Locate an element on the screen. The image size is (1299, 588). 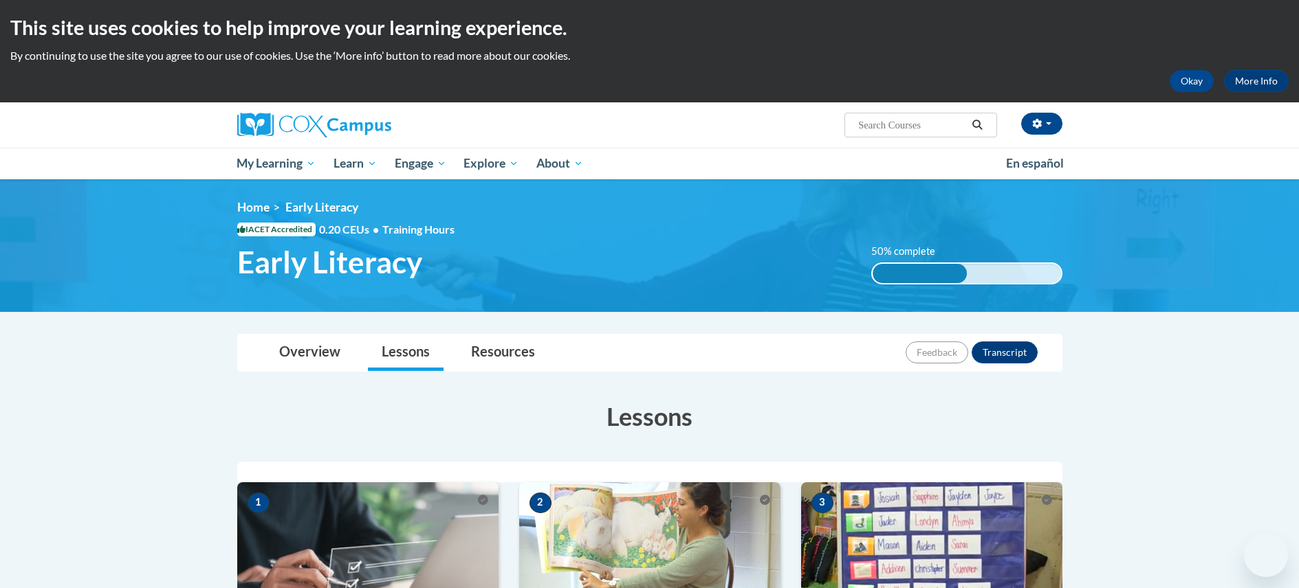
img: Cox Campus is located at coordinates (314, 125).